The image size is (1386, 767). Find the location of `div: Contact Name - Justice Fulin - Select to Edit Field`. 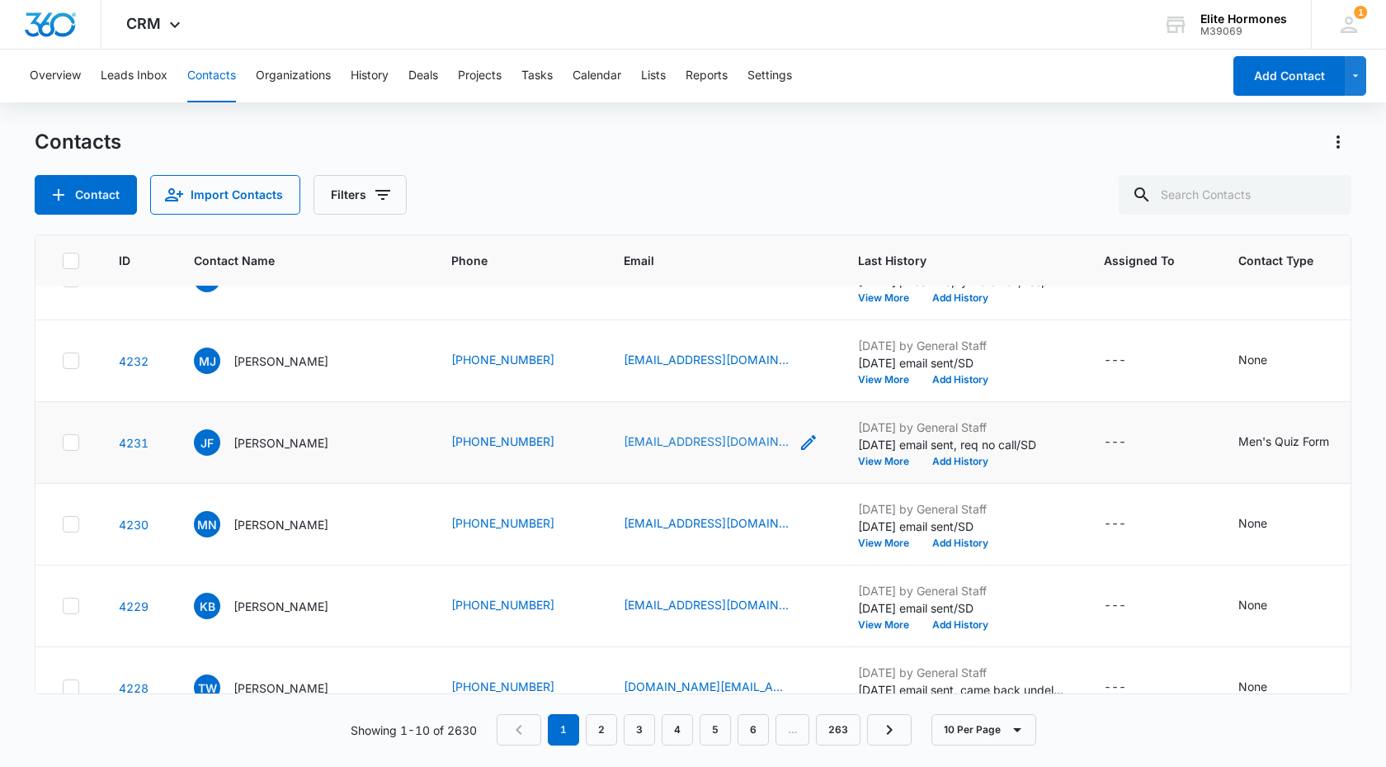

div: Contact Name - Justice Fulin - Select to Edit Field is located at coordinates (276, 442).